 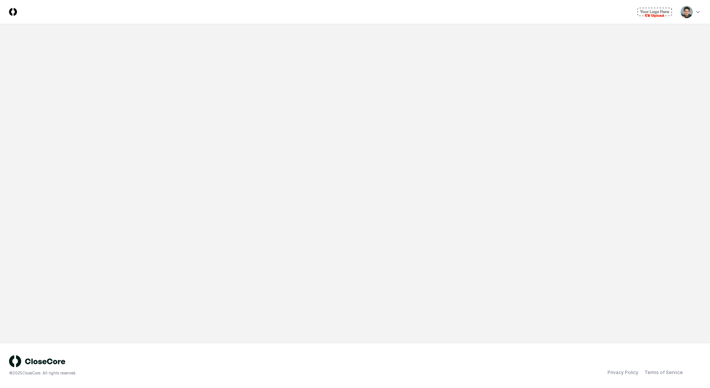 What do you see at coordinates (664, 372) in the screenshot?
I see `a: Terms of Service` at bounding box center [664, 372].